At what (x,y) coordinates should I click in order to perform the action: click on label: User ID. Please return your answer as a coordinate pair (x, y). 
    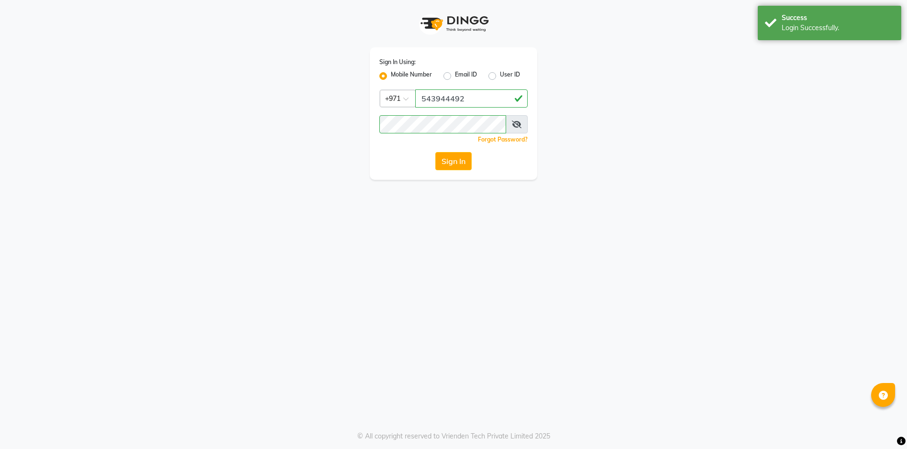
    Looking at the image, I should click on (510, 76).